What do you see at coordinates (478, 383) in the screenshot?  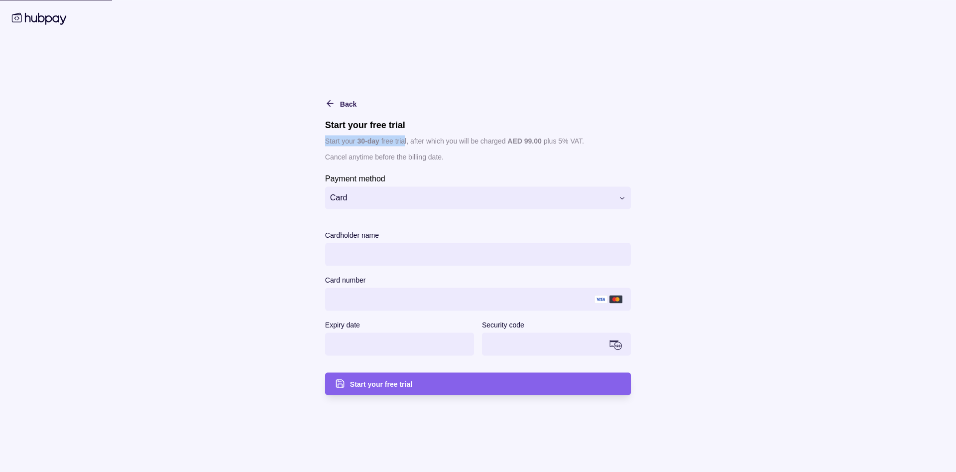 I see `button: Start your free trial` at bounding box center [478, 383].